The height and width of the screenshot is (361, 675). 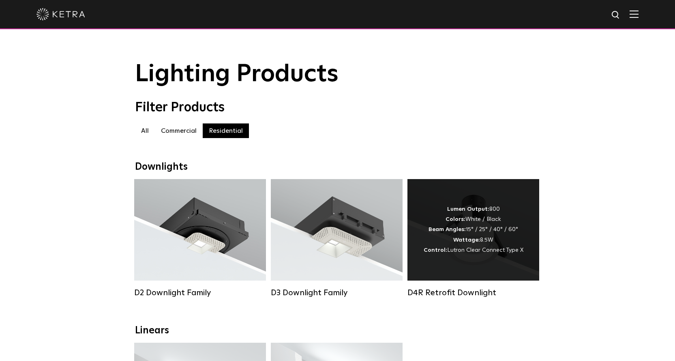 What do you see at coordinates (474, 230) in the screenshot?
I see `div: 800 White / Black 15° / 25° / 40° / 60° 8.5W` at bounding box center [474, 230].